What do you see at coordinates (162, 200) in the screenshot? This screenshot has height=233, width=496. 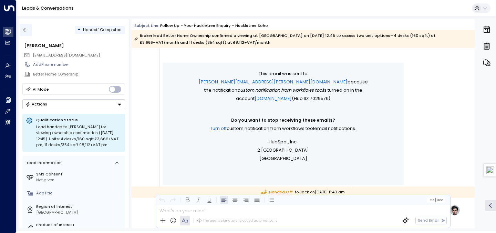 I see `button: Undo` at bounding box center [162, 200].